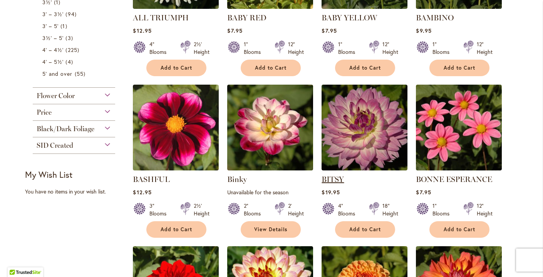  I want to click on span: SID Created, so click(55, 146).